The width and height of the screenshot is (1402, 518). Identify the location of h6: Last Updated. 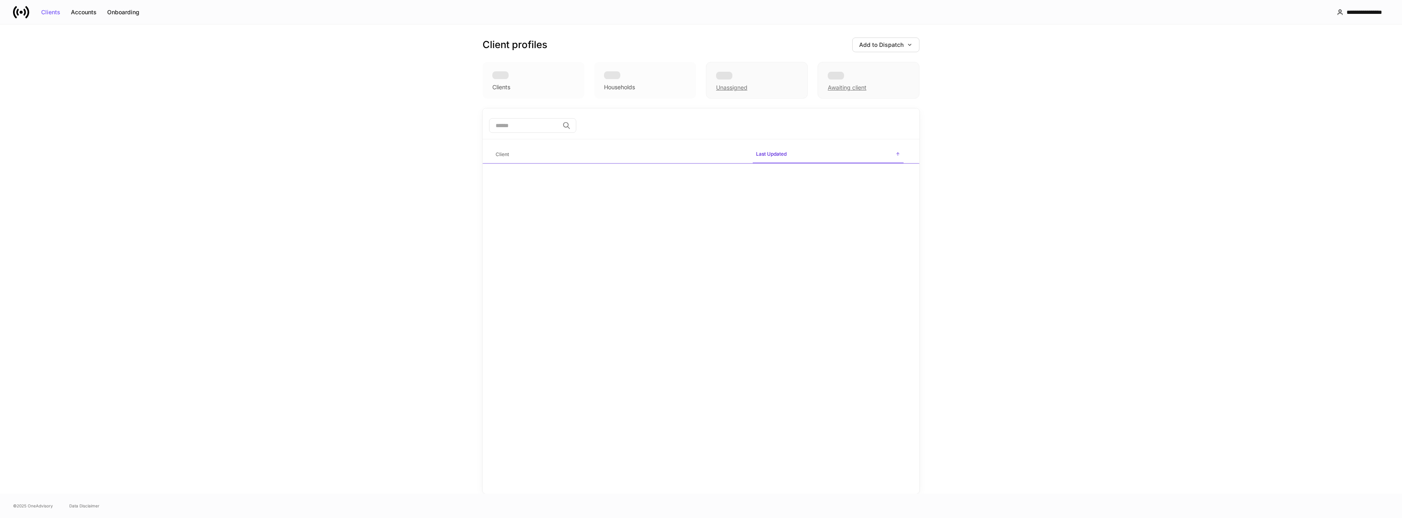
(771, 154).